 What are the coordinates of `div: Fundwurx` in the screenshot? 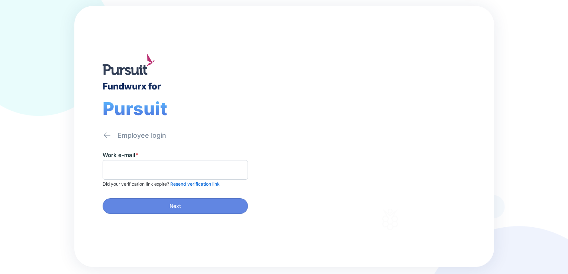 It's located at (369, 123).